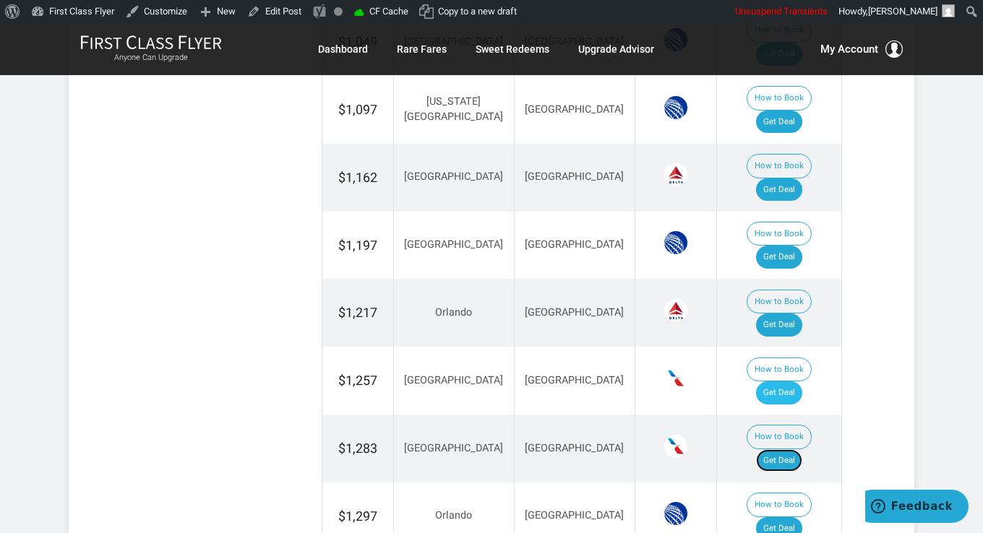 This screenshot has width=983, height=533. I want to click on span: $1,097, so click(358, 109).